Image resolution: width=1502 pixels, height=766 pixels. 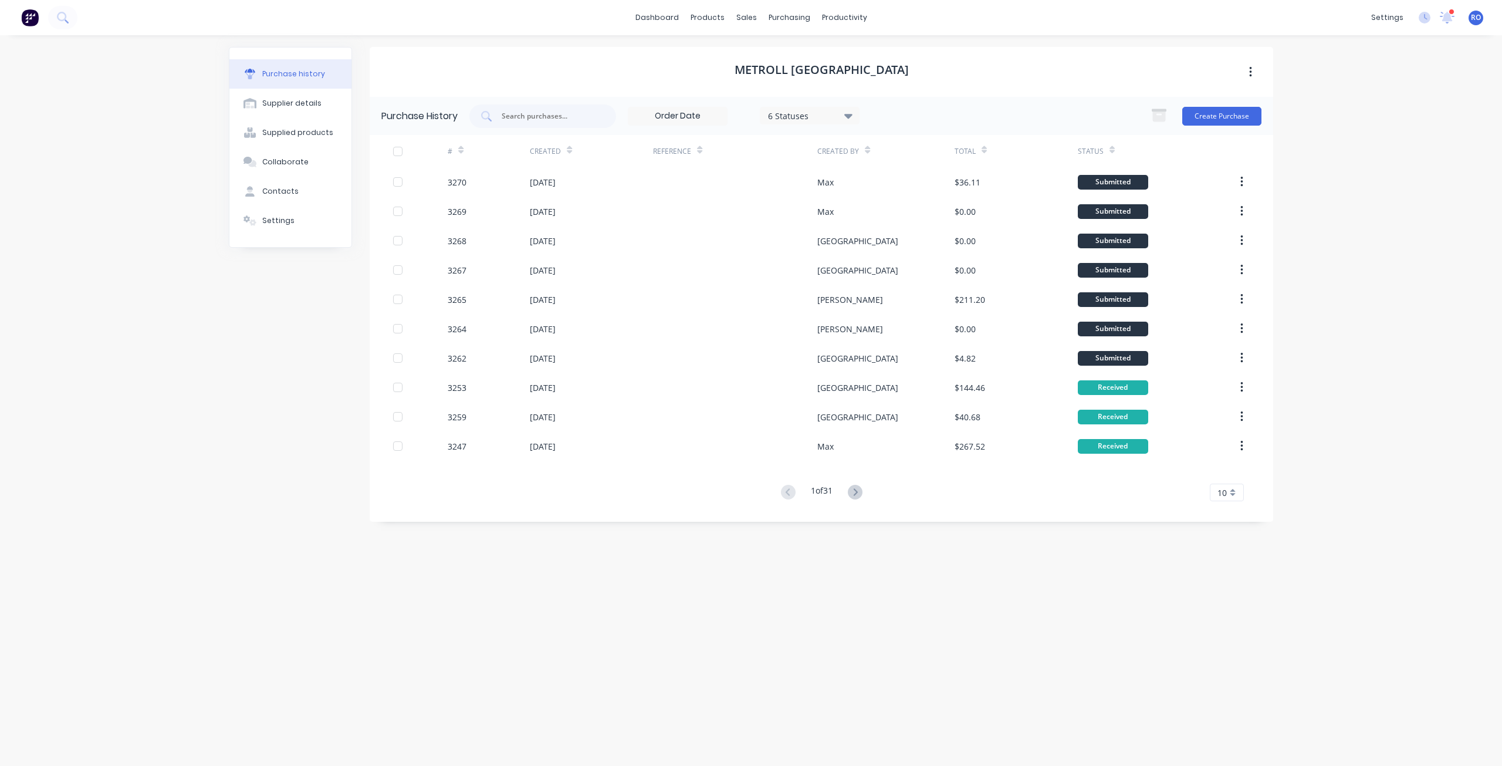 What do you see at coordinates (967, 182) in the screenshot?
I see `div: $36.11` at bounding box center [967, 182].